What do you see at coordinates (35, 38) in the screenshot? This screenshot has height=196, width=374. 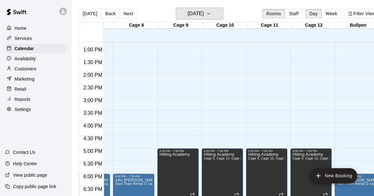 I see `a: Services` at bounding box center [35, 38].